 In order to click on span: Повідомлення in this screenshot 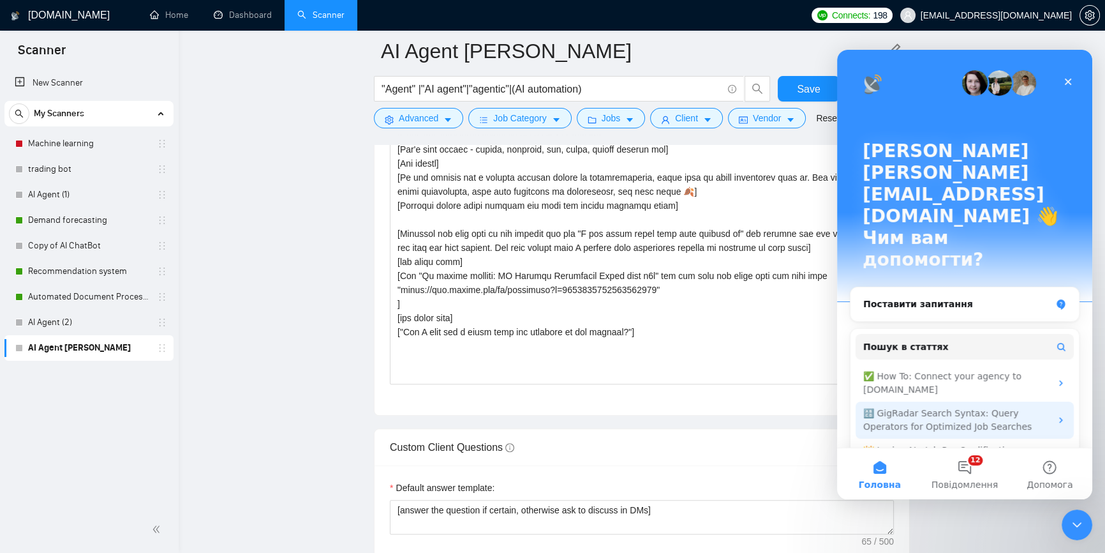, I will do `click(128, 435)`.